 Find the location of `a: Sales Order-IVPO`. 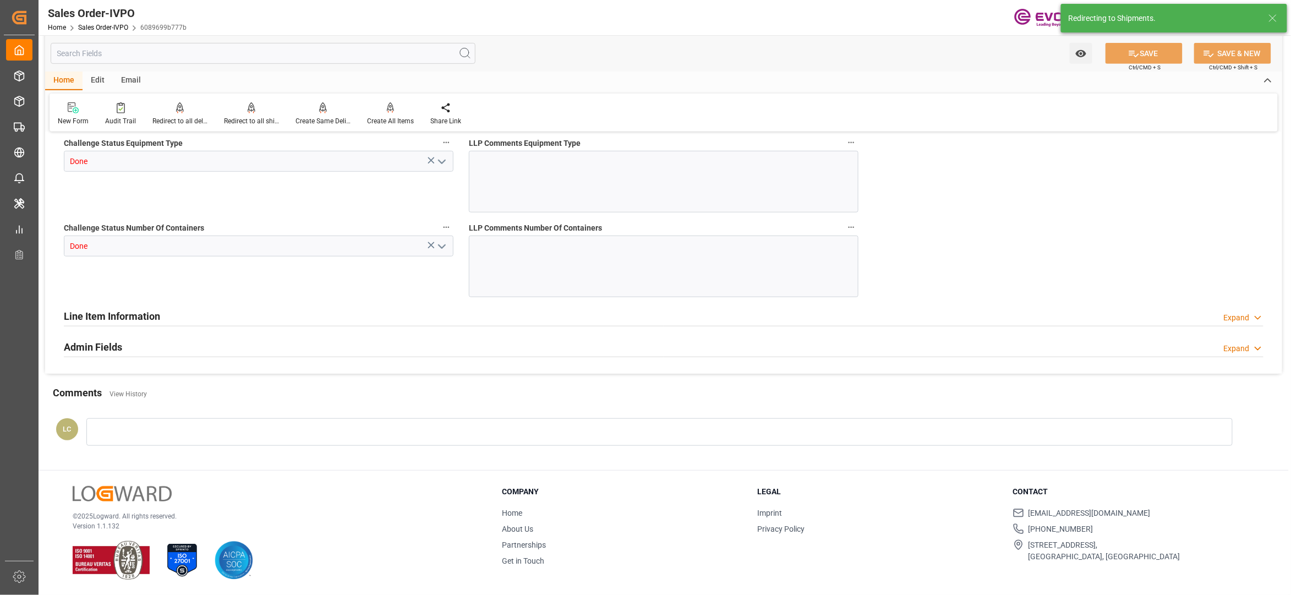

a: Sales Order-IVPO is located at coordinates (103, 28).